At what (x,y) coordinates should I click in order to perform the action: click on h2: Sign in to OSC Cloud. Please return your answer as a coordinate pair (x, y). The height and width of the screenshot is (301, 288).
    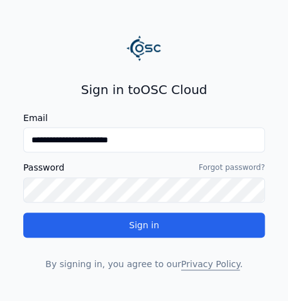
    Looking at the image, I should click on (144, 90).